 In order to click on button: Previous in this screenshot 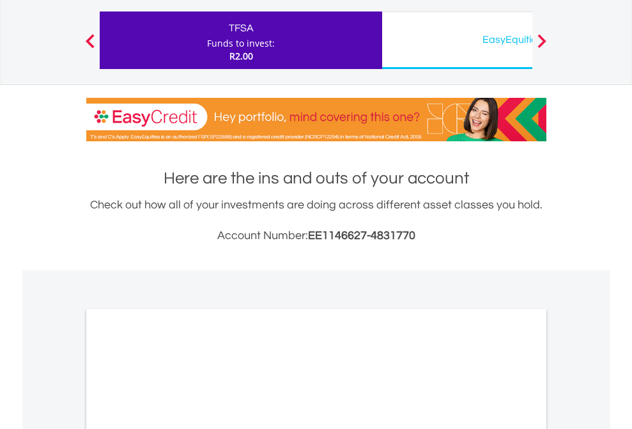, I will do `click(90, 47)`.